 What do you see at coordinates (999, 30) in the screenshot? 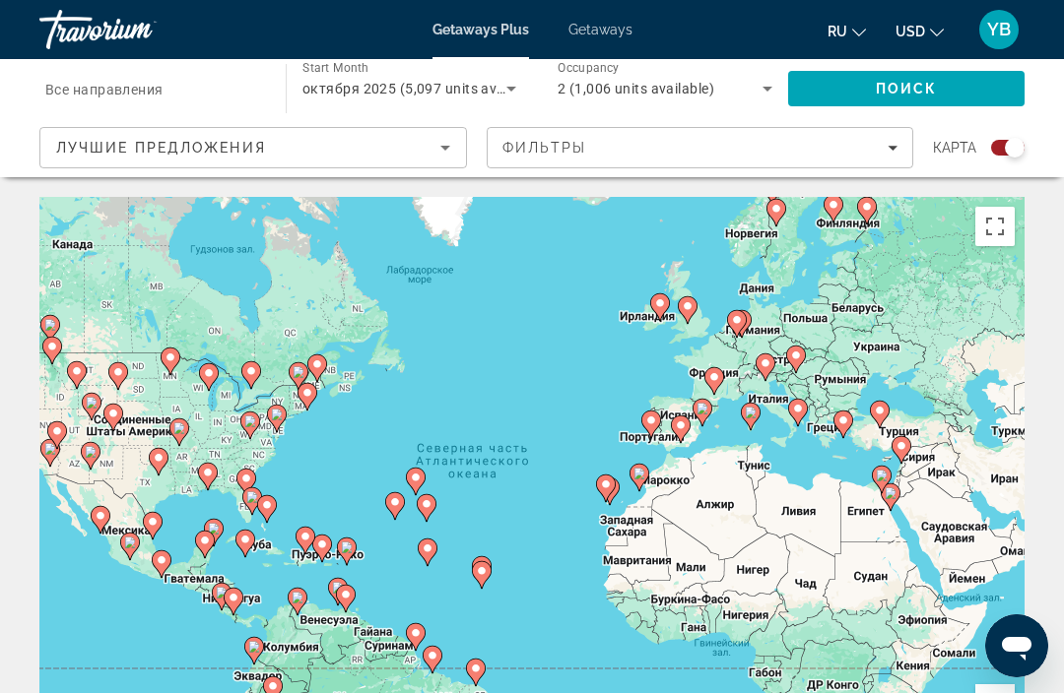
I see `button: User Menu` at bounding box center [999, 30].